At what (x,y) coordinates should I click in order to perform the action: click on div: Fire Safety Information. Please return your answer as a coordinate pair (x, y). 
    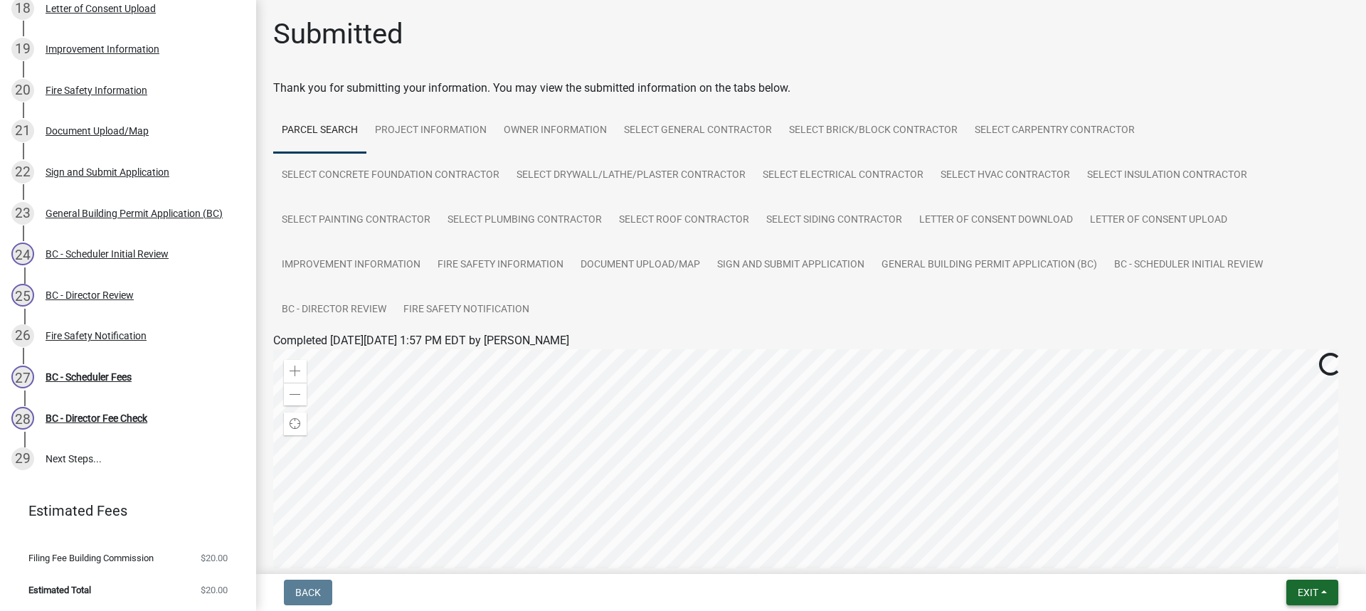
    Looking at the image, I should click on (96, 90).